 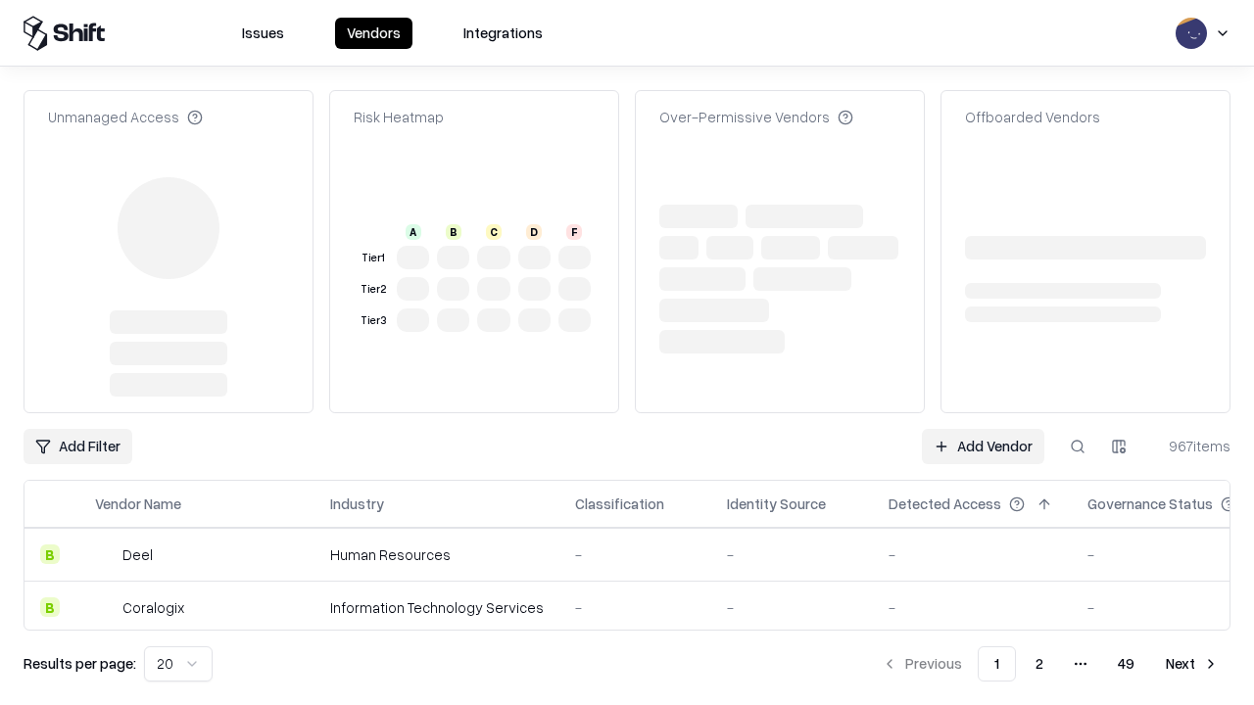 What do you see at coordinates (413, 232) in the screenshot?
I see `div: A` at bounding box center [413, 232].